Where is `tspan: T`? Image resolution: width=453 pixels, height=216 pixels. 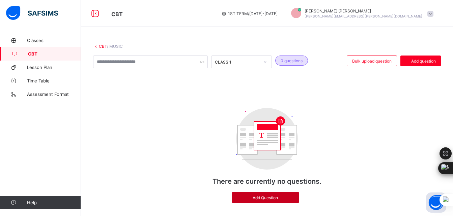 tspan: T is located at coordinates (261, 135).